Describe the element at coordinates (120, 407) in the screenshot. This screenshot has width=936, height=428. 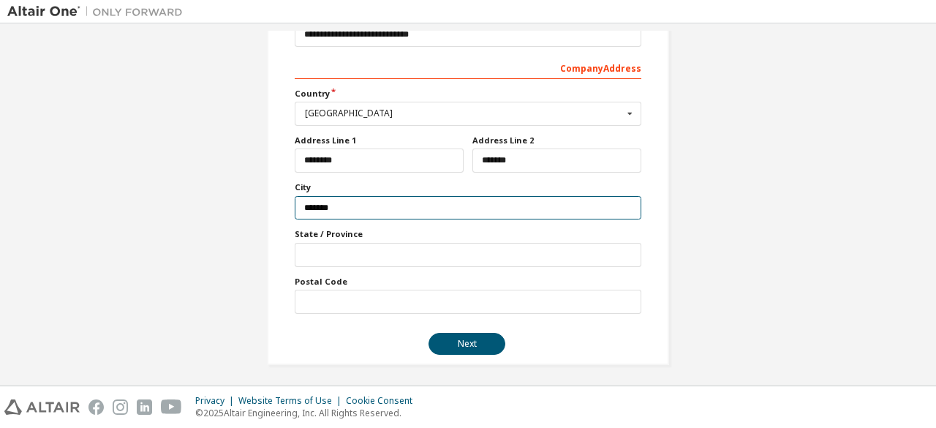
I see `img: instagram.svg` at that location.